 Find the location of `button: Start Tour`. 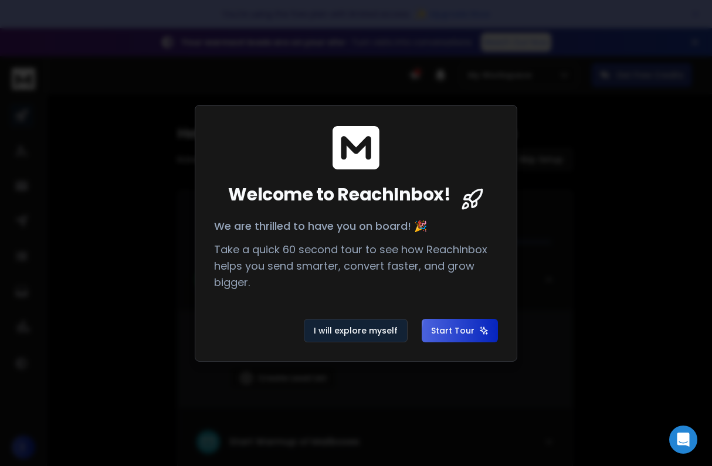

button: Start Tour is located at coordinates (460, 331).